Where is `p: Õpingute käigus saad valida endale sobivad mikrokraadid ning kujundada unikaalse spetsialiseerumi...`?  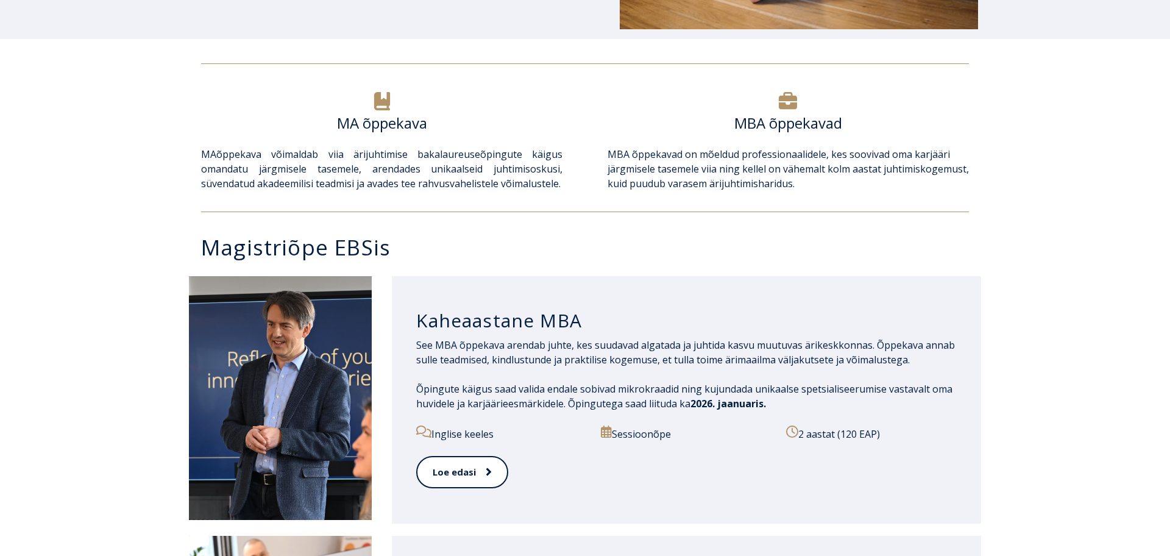
p: Õpingute käigus saad valida endale sobivad mikrokraadid ning kujundada unikaalse spetsialiseerumi... is located at coordinates (686, 396).